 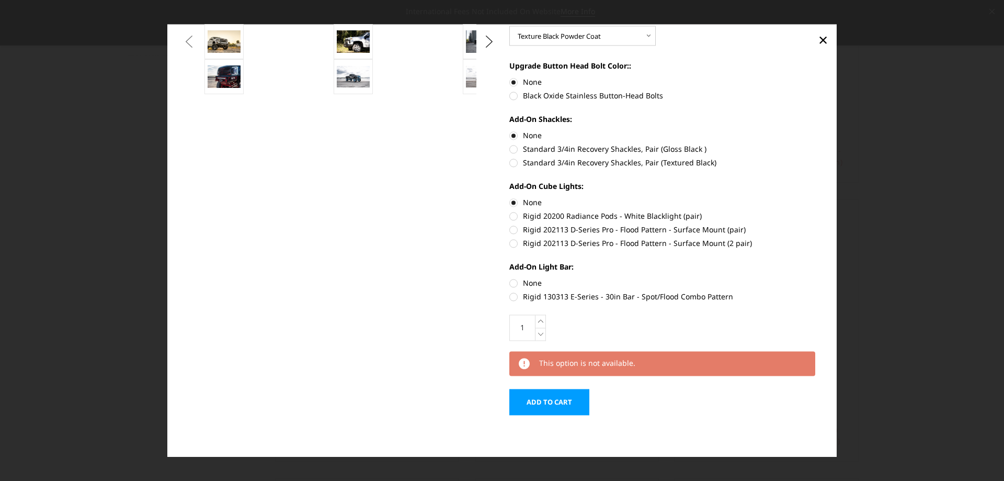 What do you see at coordinates (665, 149) in the screenshot?
I see `label: Standard 3/4in Recovery Shackles, Pair (Gloss Black )` at bounding box center [665, 149].